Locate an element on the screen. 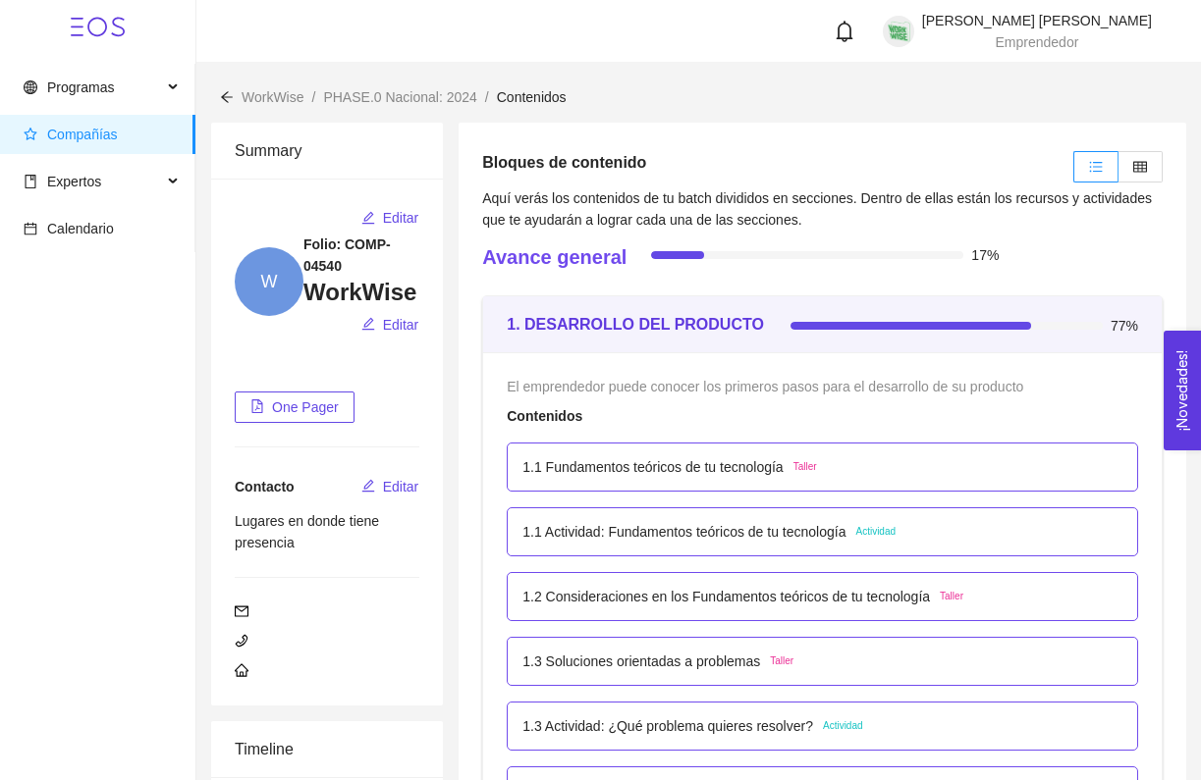 The image size is (1201, 780). span: El emprendedor puede conocer los primeros pasos para el desarrollo de su producto is located at coordinates (765, 387).